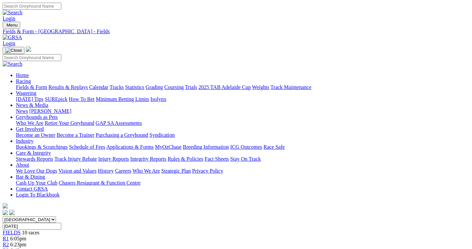 The image size is (472, 249). What do you see at coordinates (243, 183) in the screenshot?
I see `div: Bar & Dining` at bounding box center [243, 183].